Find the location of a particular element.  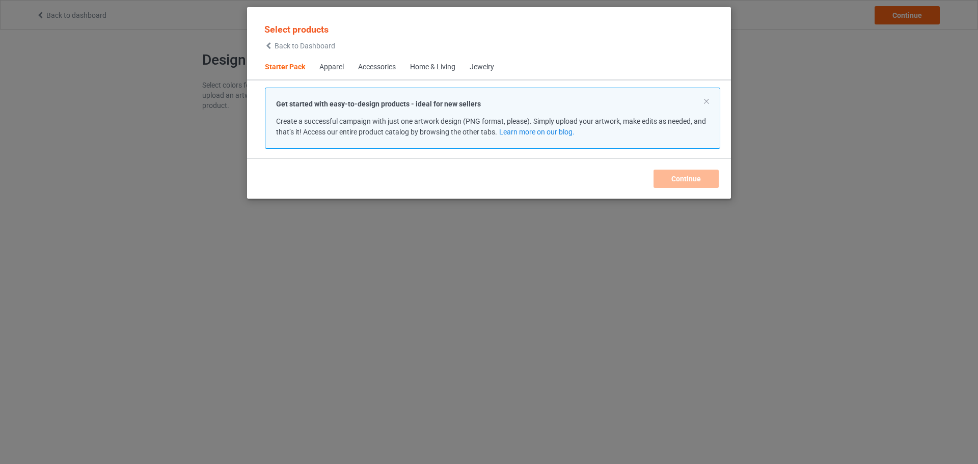

div: Home & Living is located at coordinates (433, 67).